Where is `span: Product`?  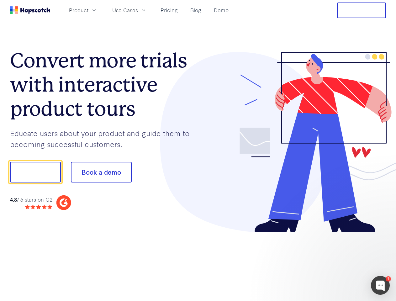
span: Product is located at coordinates (79, 10).